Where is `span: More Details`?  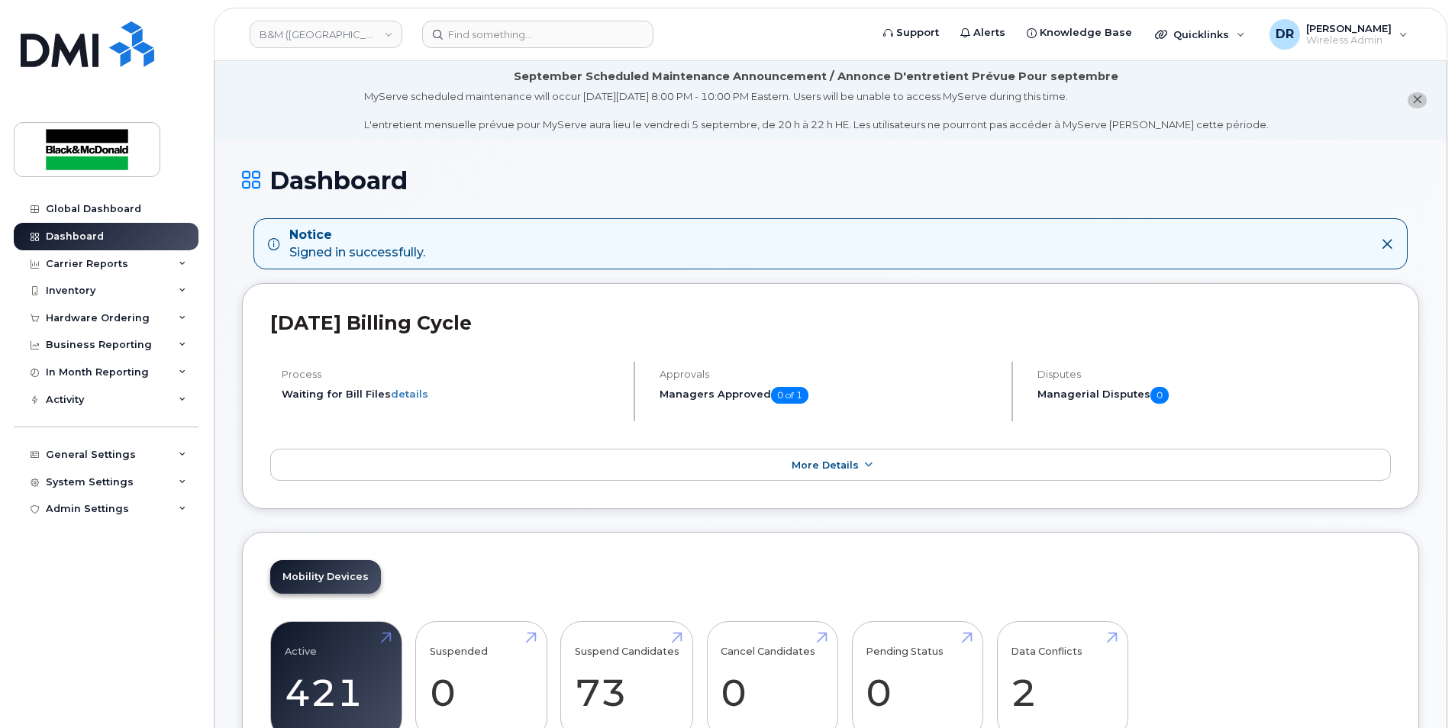
span: More Details is located at coordinates (825, 465).